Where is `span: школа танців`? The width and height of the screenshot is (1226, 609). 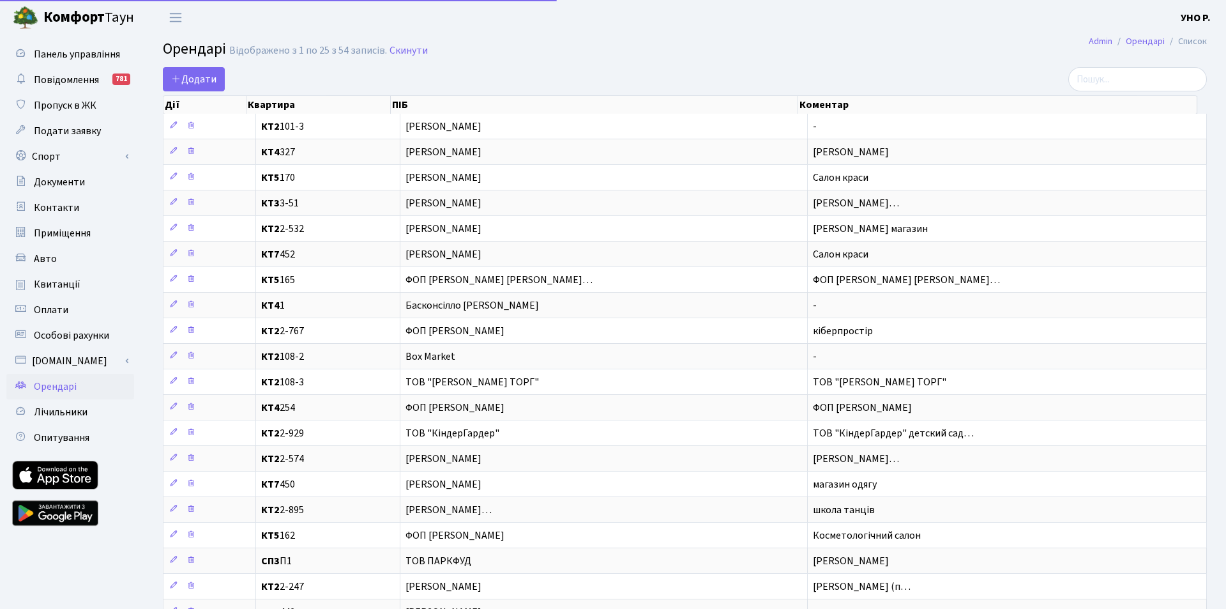
span: школа танців is located at coordinates (844, 510).